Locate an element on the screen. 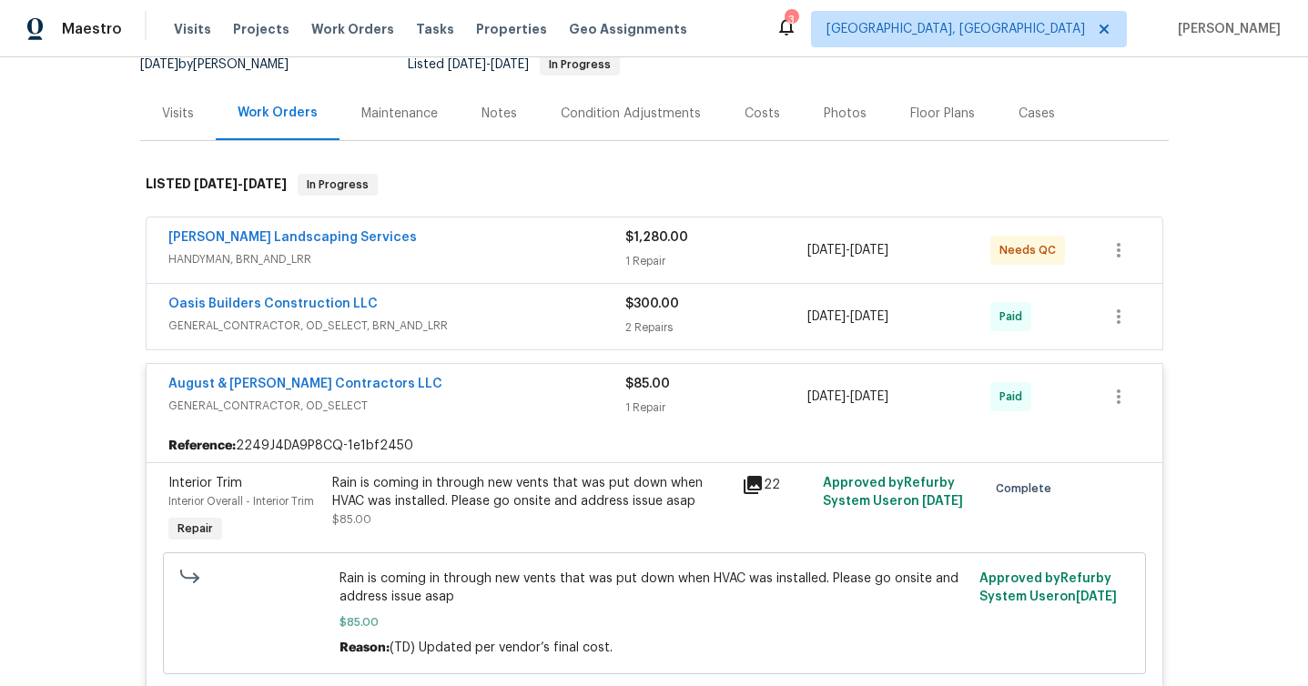 This screenshot has height=686, width=1308. div: Work Orders is located at coordinates (278, 113).